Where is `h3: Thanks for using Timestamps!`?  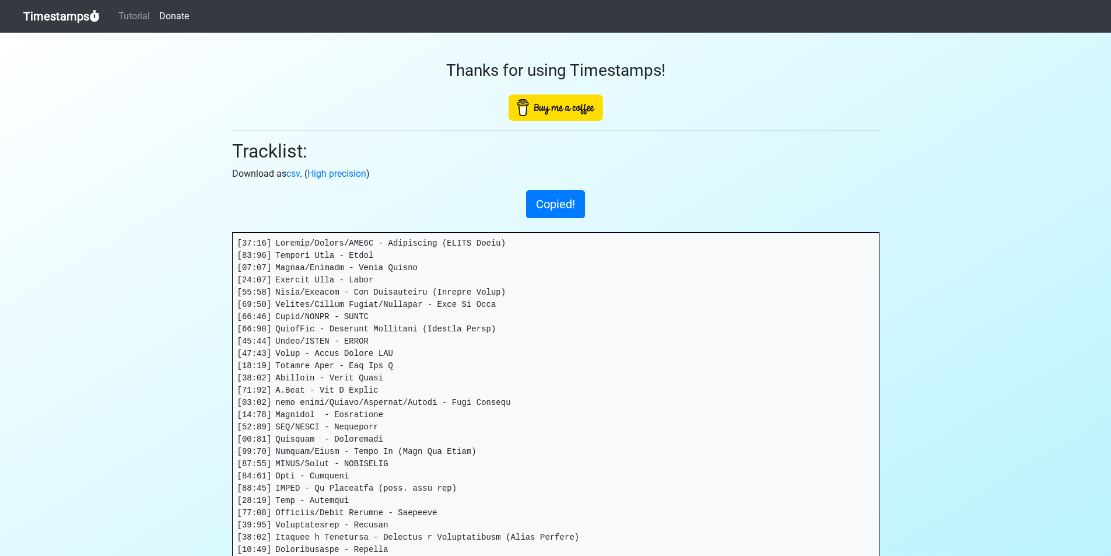
h3: Thanks for using Timestamps! is located at coordinates (556, 71).